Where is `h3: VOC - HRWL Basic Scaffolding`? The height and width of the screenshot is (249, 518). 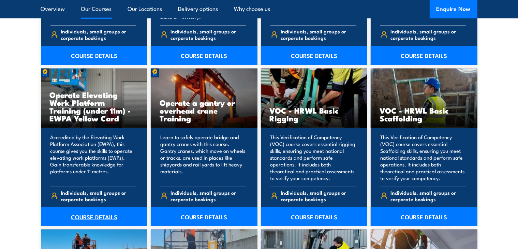
h3: VOC - HRWL Basic Scaffolding is located at coordinates (424, 114).